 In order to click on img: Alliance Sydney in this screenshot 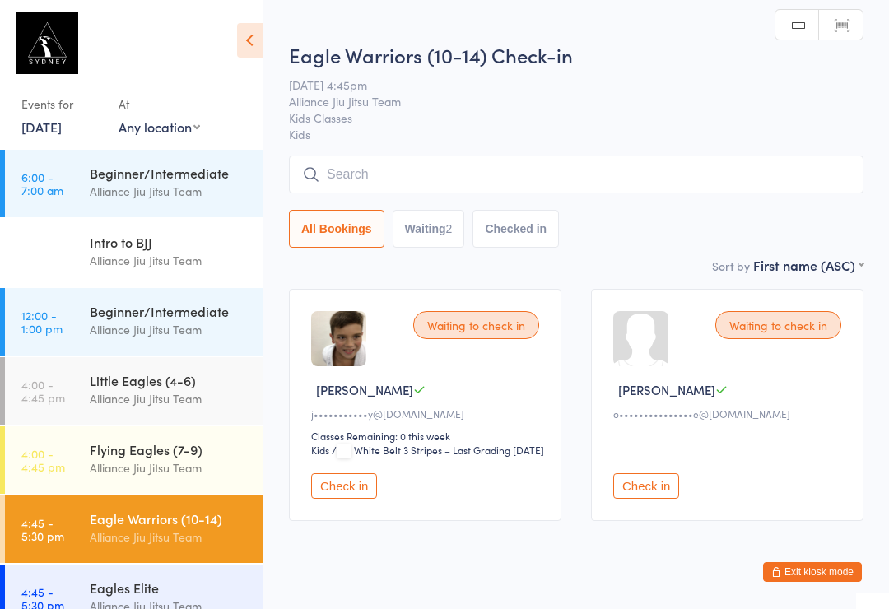, I will do `click(47, 43)`.